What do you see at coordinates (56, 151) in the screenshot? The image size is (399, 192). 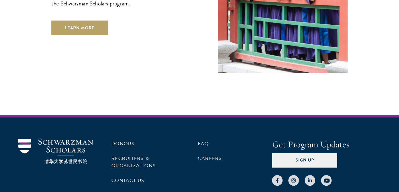 I see `img: Schwarzman Scholars` at bounding box center [56, 151].